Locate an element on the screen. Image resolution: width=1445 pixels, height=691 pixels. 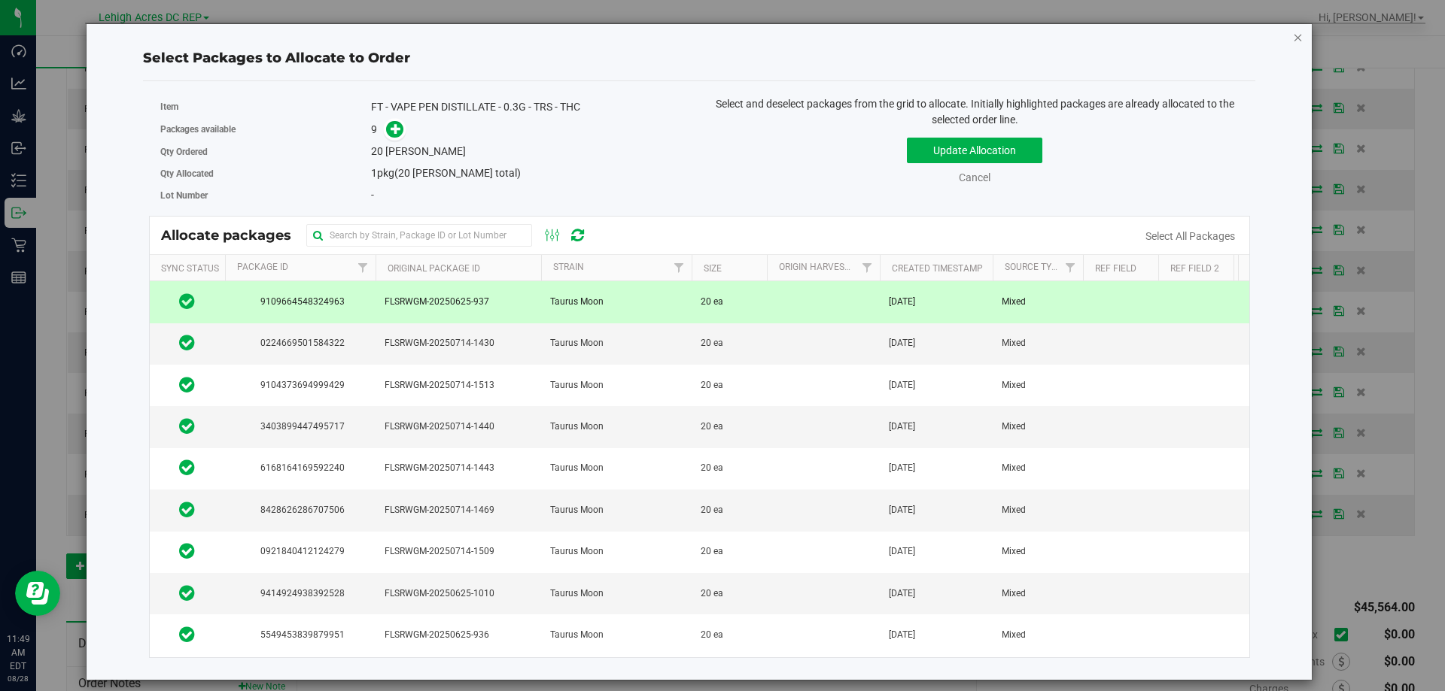
a: Ref Field is located at coordinates (1115, 269).